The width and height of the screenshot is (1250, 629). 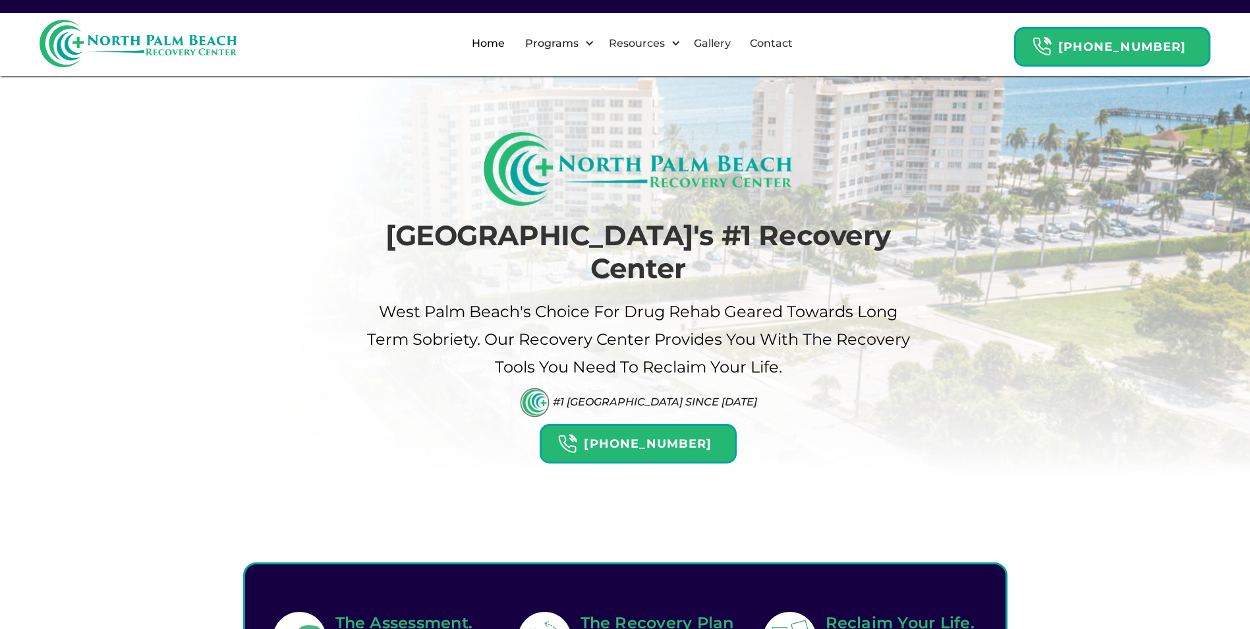 What do you see at coordinates (488, 43) in the screenshot?
I see `a: Home` at bounding box center [488, 43].